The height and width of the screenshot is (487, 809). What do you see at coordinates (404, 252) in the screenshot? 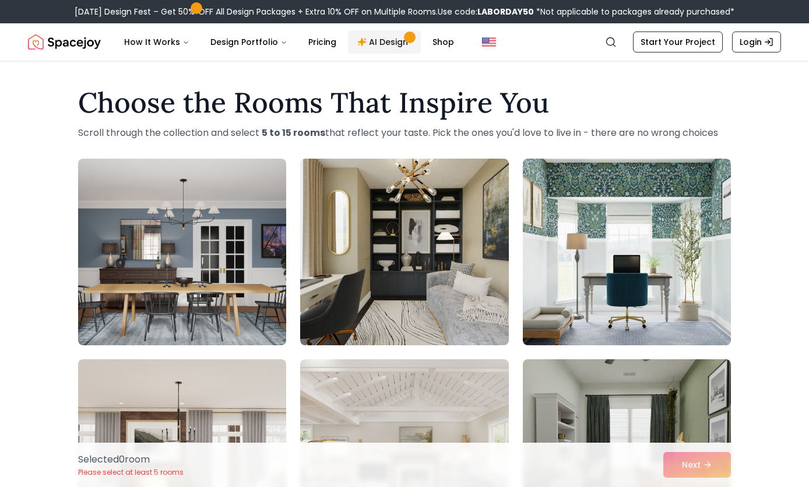
I see `img: Room room-2` at bounding box center [404, 252].